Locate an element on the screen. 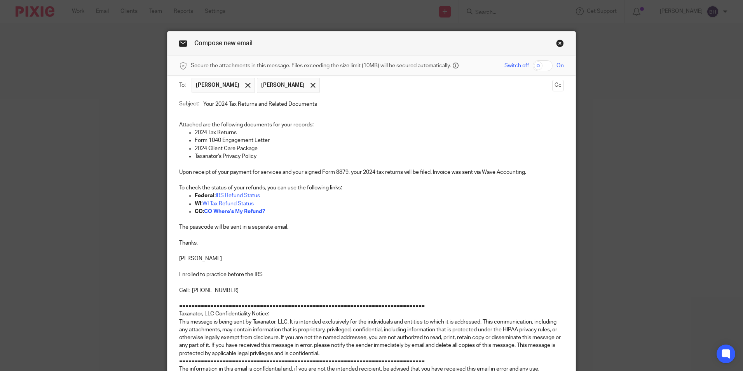 The height and width of the screenshot is (371, 743). a: CO Where's My Refund? is located at coordinates (234, 211).